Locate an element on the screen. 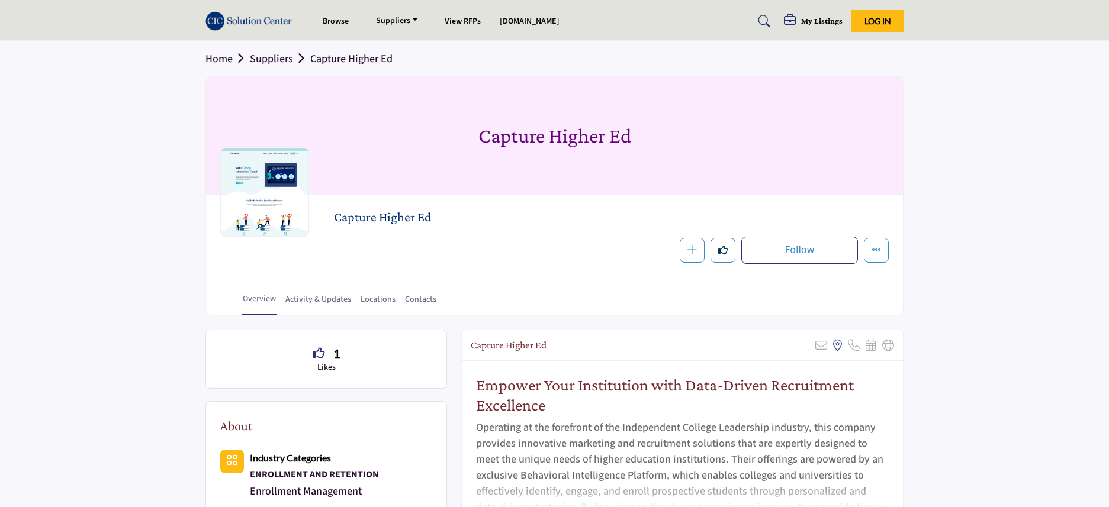 The image size is (1109, 507). button: More details is located at coordinates (876, 250).